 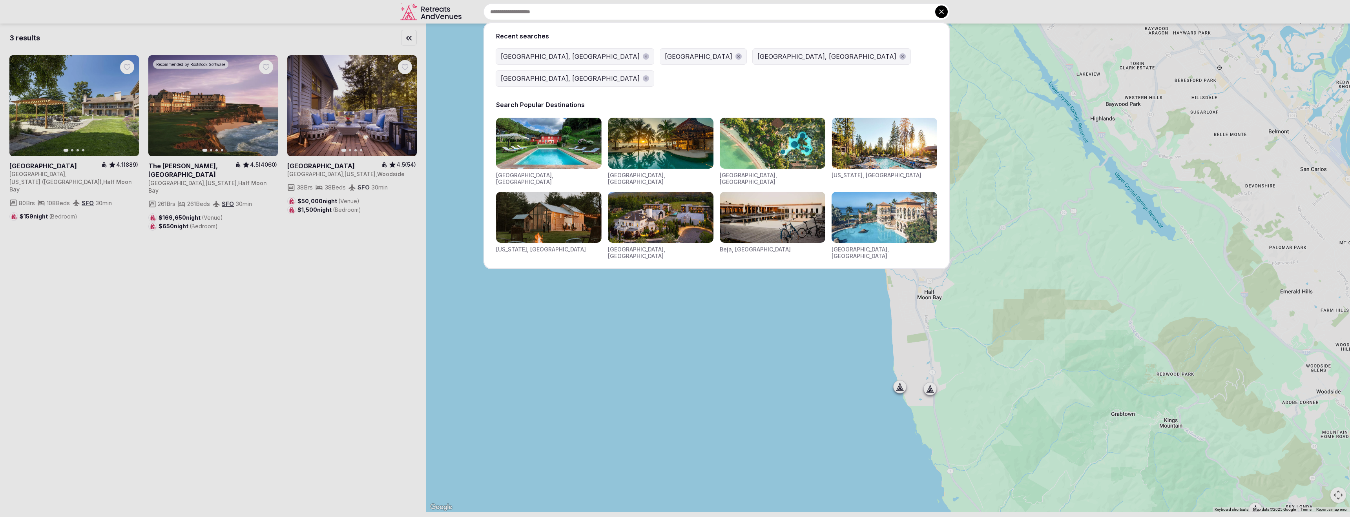 What do you see at coordinates (884, 152) in the screenshot?
I see `div: Visit venues for California, USA` at bounding box center [884, 152].